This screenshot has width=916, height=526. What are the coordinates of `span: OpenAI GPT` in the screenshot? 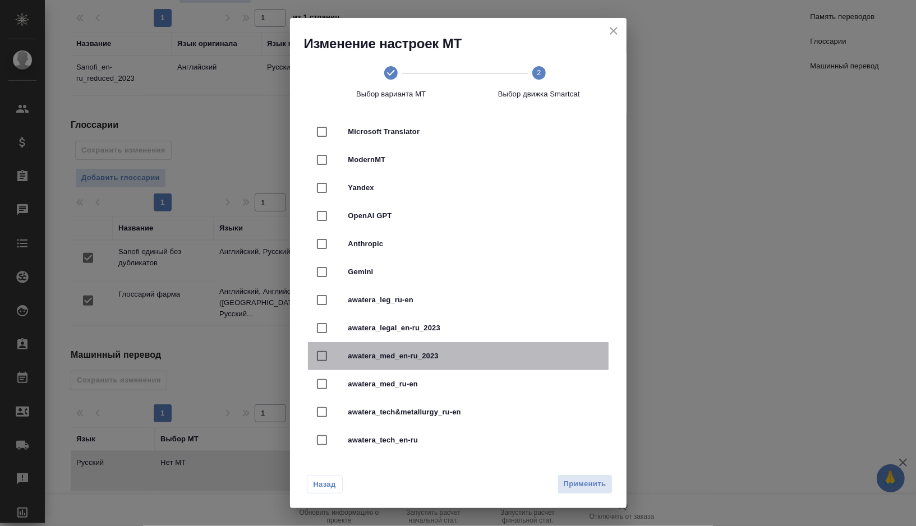 It's located at (474, 216).